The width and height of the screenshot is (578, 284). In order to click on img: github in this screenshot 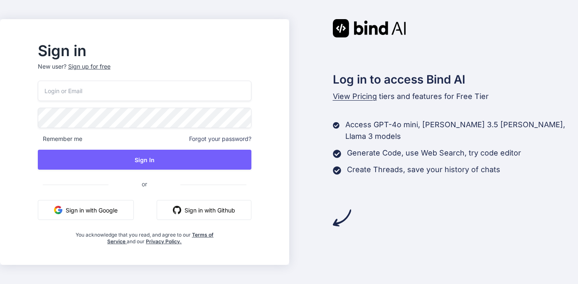, I will do `click(177, 210)`.